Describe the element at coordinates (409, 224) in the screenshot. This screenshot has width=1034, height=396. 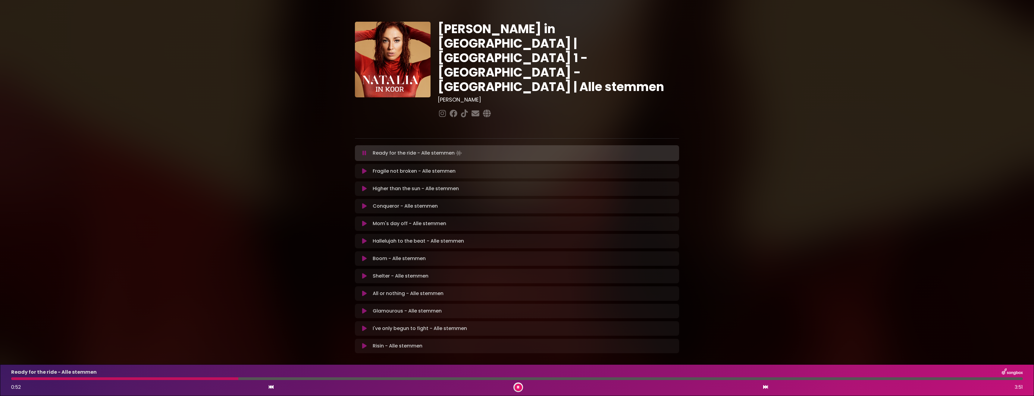
I see `p: Mom's day off - Alle stemmen` at that location.